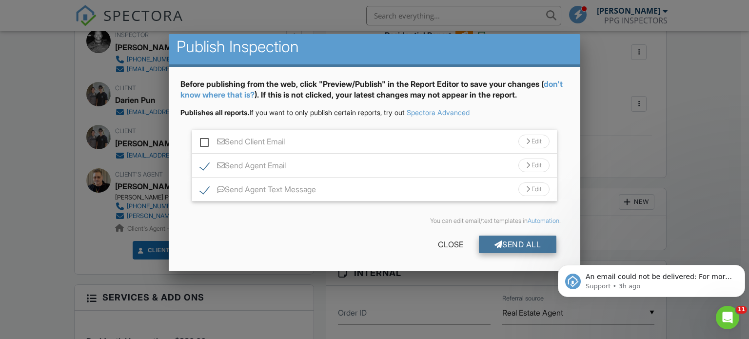  I want to click on label: Send Agent Email, so click(243, 167).